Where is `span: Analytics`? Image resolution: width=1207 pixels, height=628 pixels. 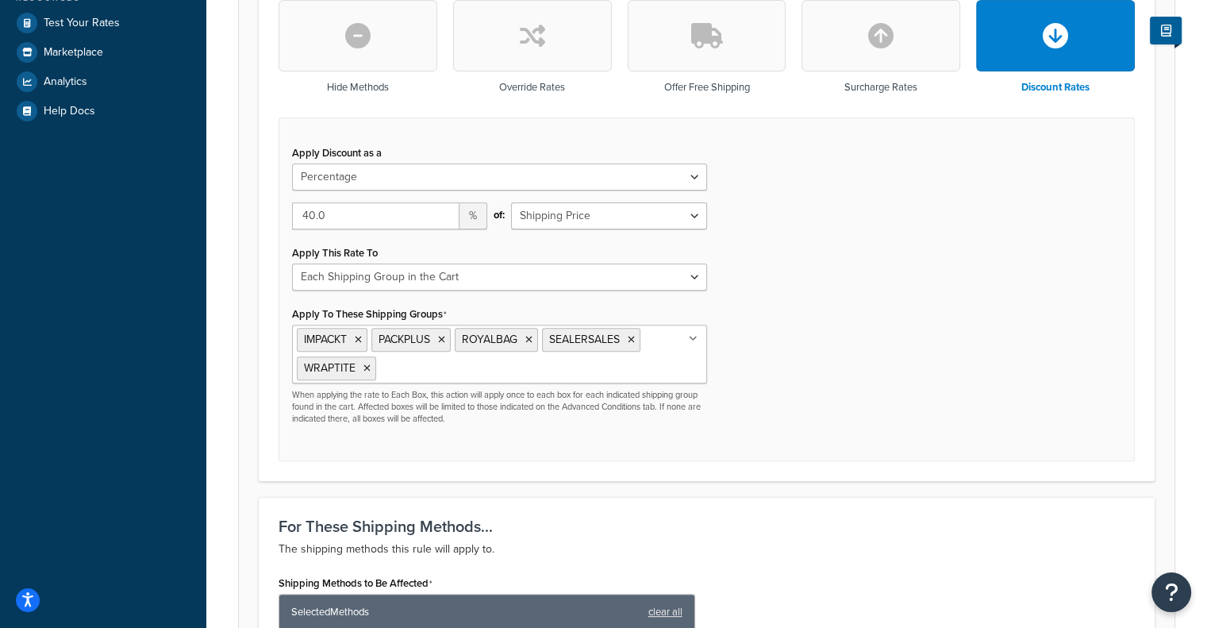 span: Analytics is located at coordinates (65, 82).